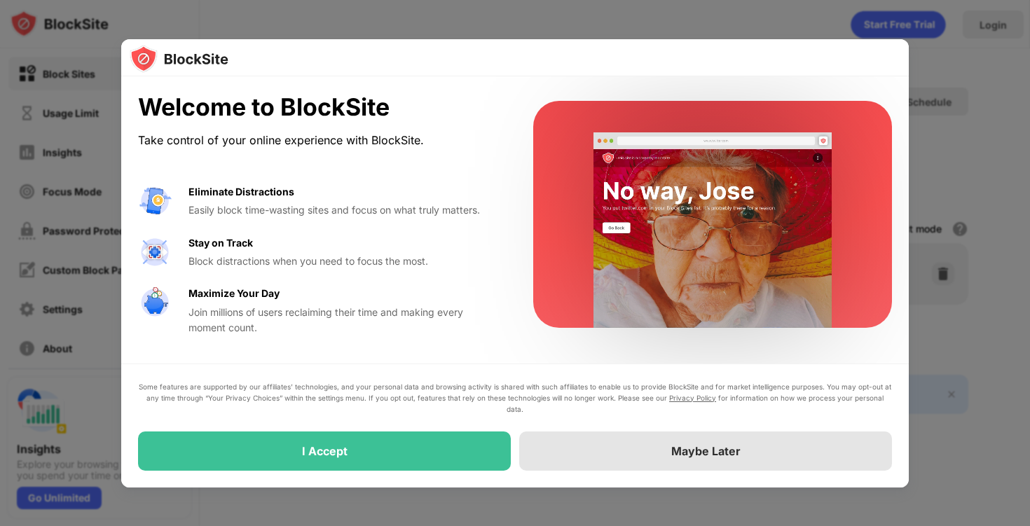 The height and width of the screenshot is (526, 1030). What do you see at coordinates (319, 107) in the screenshot?
I see `div: Welcome to BlockSite` at bounding box center [319, 107].